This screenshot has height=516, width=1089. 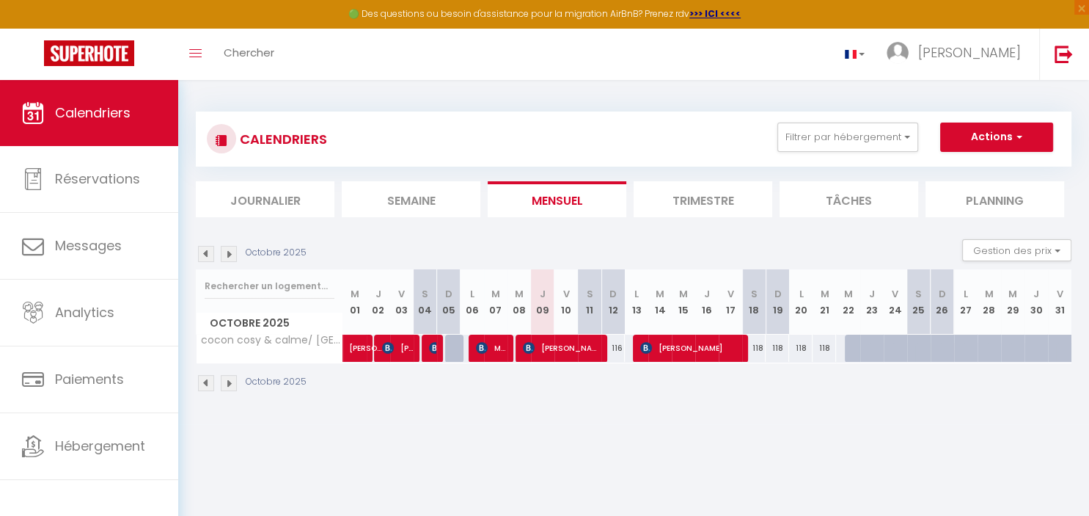 What do you see at coordinates (472, 301) in the screenshot?
I see `th: 06` at bounding box center [472, 301].